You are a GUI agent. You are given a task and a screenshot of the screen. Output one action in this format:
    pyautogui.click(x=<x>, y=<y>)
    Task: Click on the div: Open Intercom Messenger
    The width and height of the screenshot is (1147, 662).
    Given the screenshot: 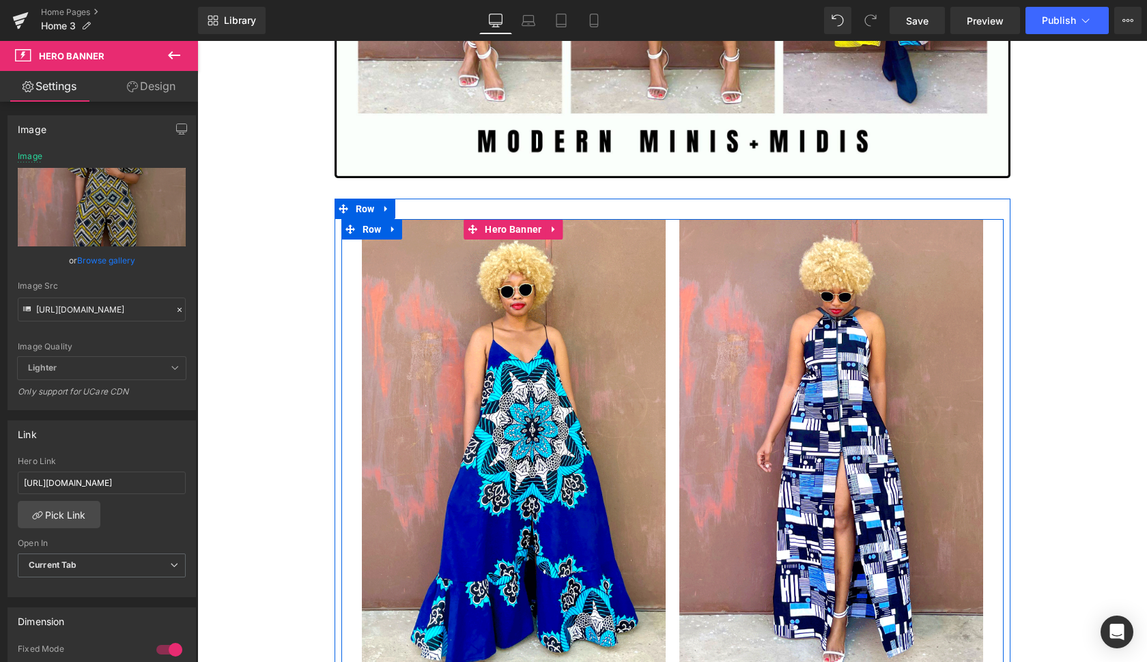 What is the action you would take?
    pyautogui.click(x=1117, y=632)
    